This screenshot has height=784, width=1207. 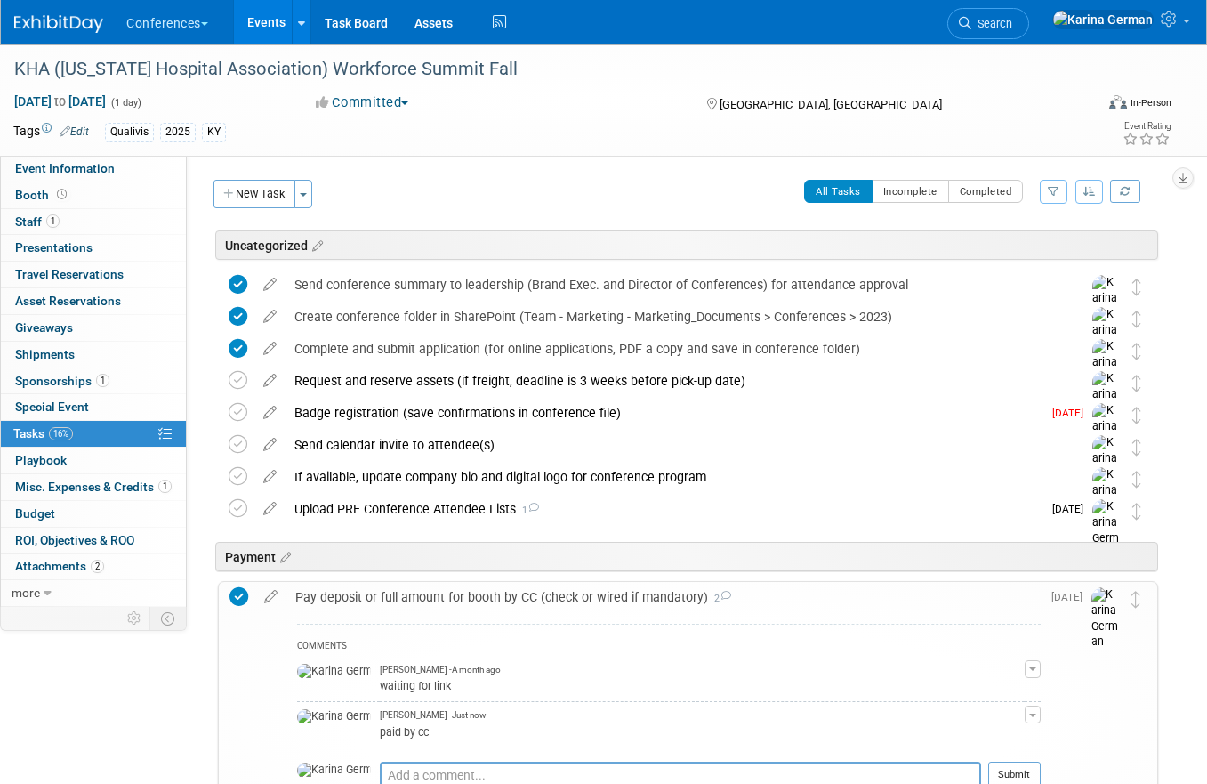 I want to click on span: Sponsorships, so click(x=62, y=381).